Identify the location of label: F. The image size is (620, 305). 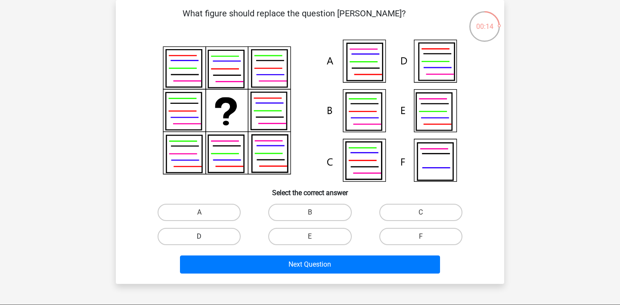
(421, 236).